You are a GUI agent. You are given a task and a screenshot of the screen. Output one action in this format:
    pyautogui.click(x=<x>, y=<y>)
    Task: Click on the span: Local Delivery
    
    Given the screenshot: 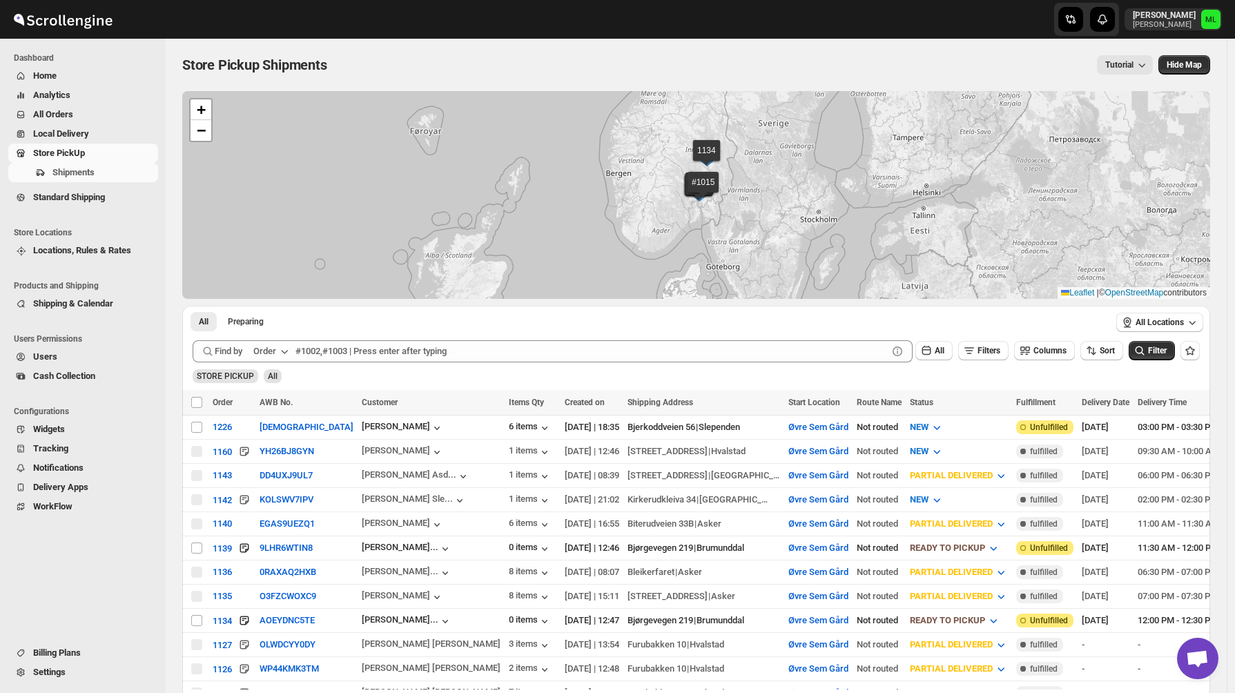 What is the action you would take?
    pyautogui.click(x=61, y=133)
    